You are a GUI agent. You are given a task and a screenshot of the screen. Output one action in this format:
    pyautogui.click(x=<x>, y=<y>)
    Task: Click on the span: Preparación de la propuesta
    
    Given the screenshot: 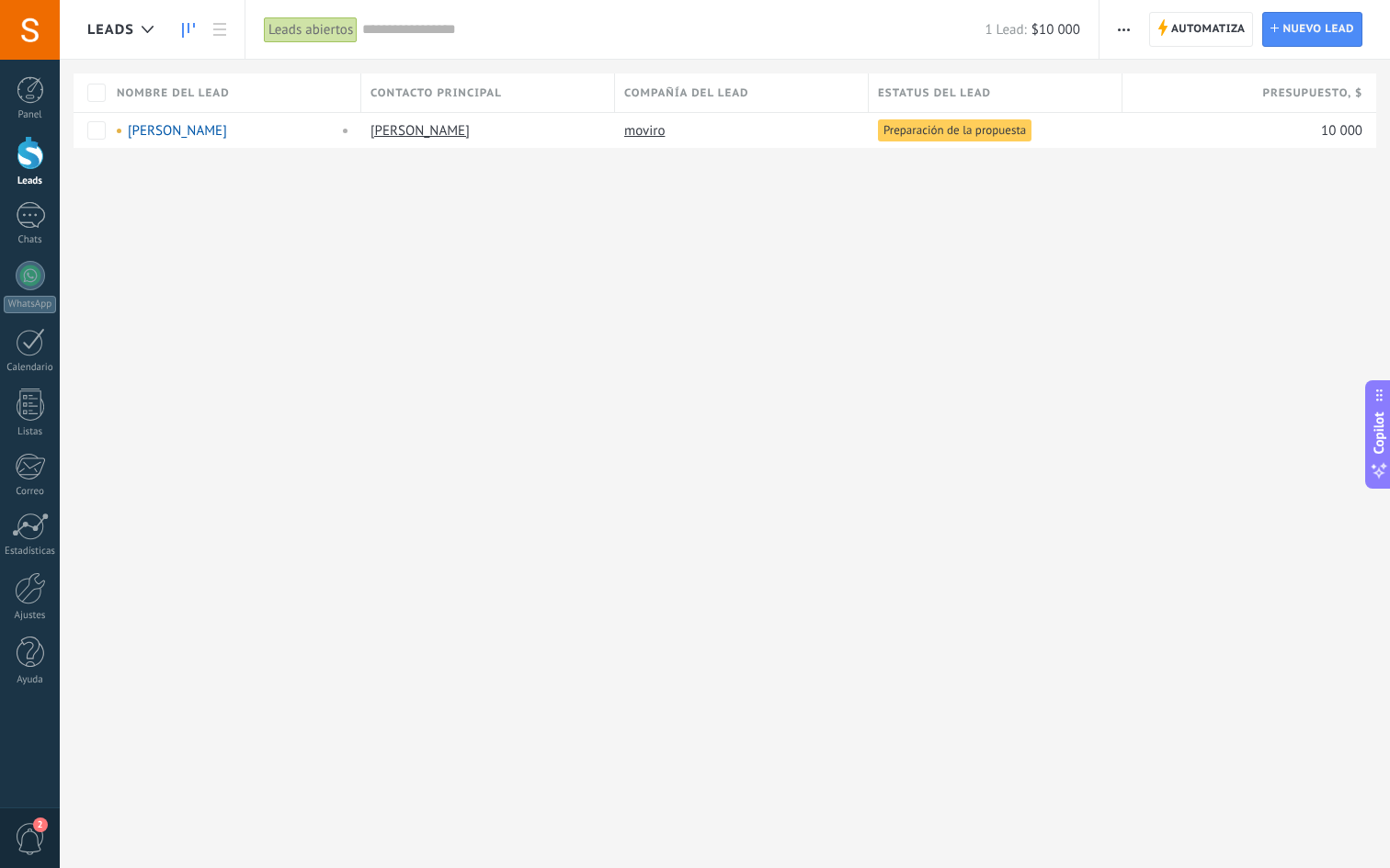 What is the action you would take?
    pyautogui.click(x=954, y=131)
    